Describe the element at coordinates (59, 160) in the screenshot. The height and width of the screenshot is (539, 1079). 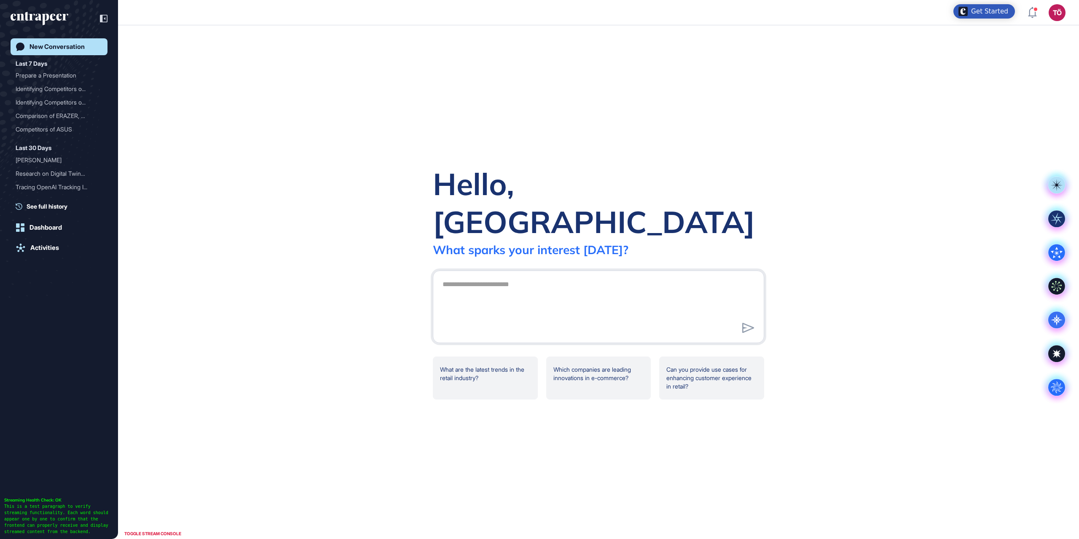
I see `div: Nash` at that location.